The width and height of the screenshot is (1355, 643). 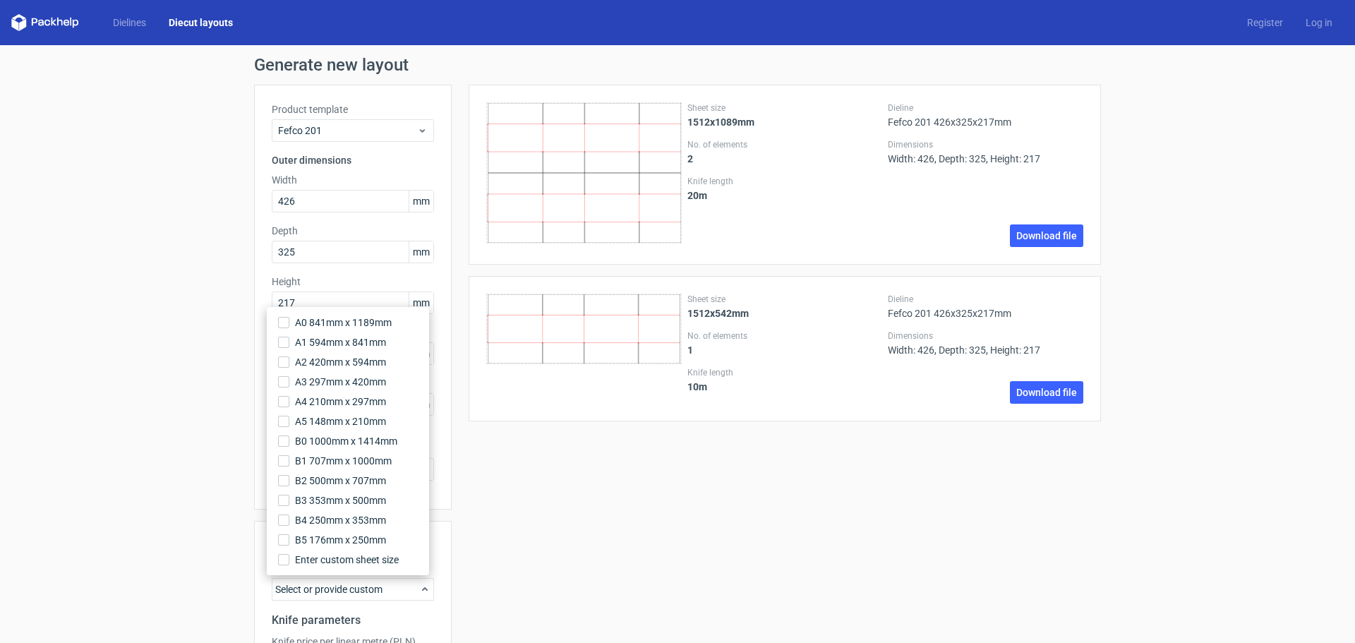 What do you see at coordinates (340, 402) in the screenshot?
I see `span: A4 210mm x 297mm` at bounding box center [340, 402].